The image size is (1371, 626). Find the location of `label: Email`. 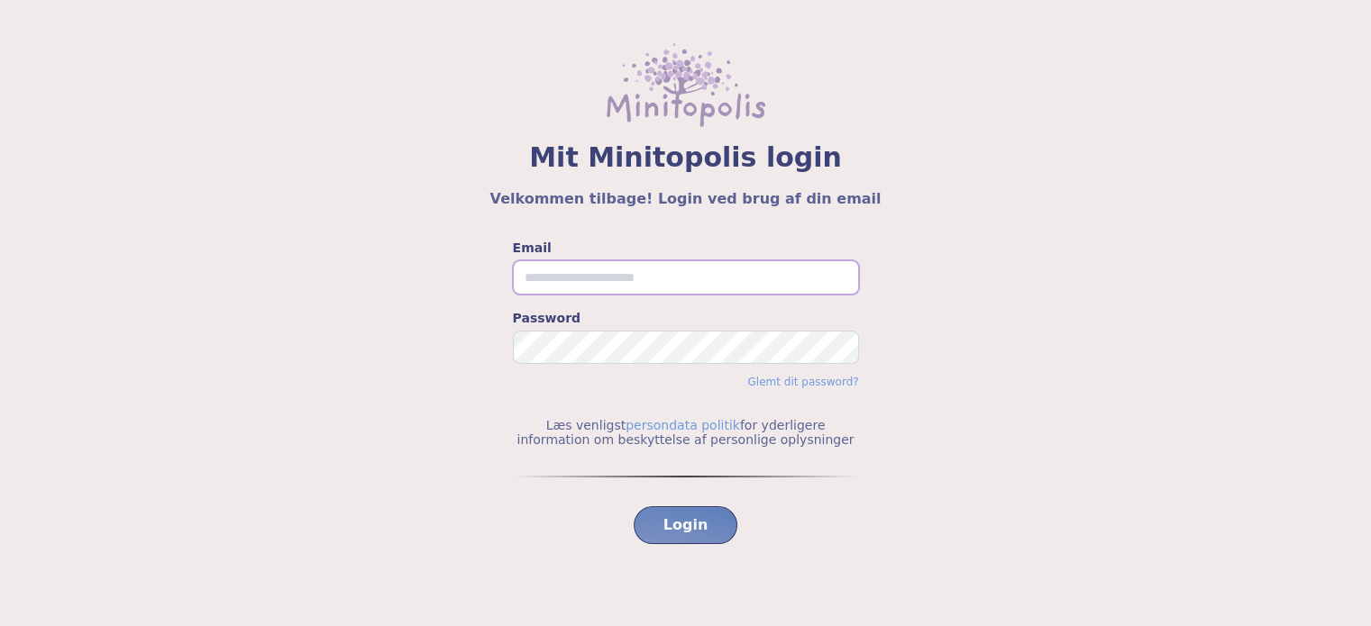

label: Email is located at coordinates (686, 248).